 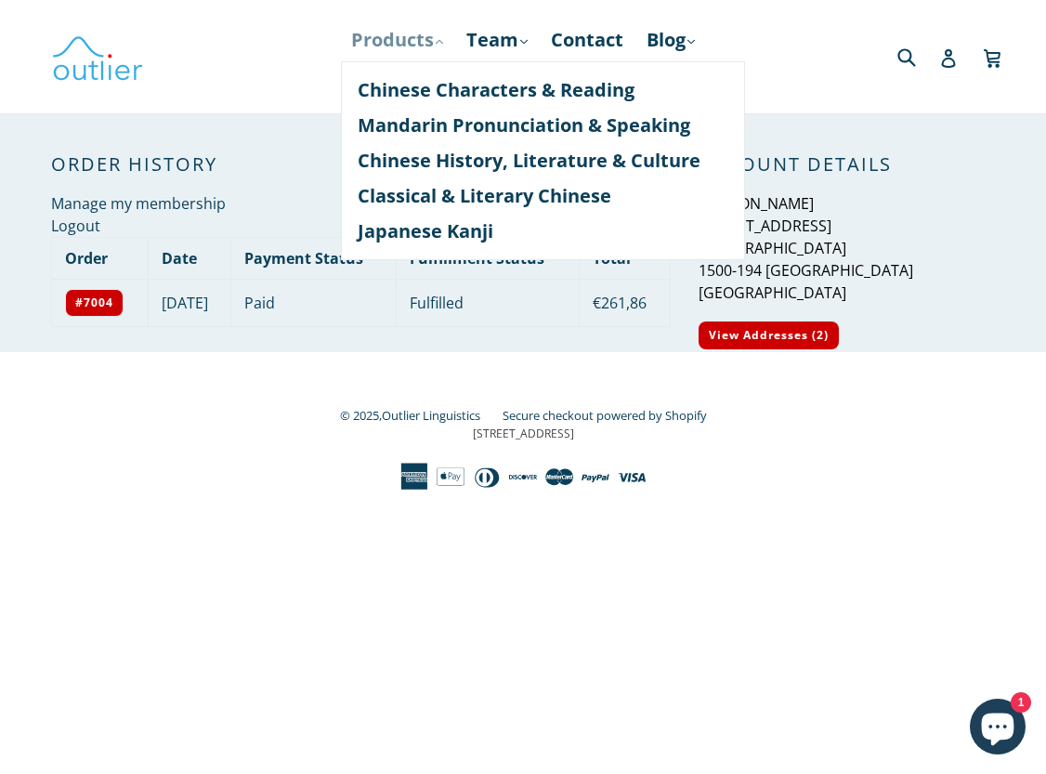 I want to click on a: Secure checkout powered by Shopify, so click(x=605, y=415).